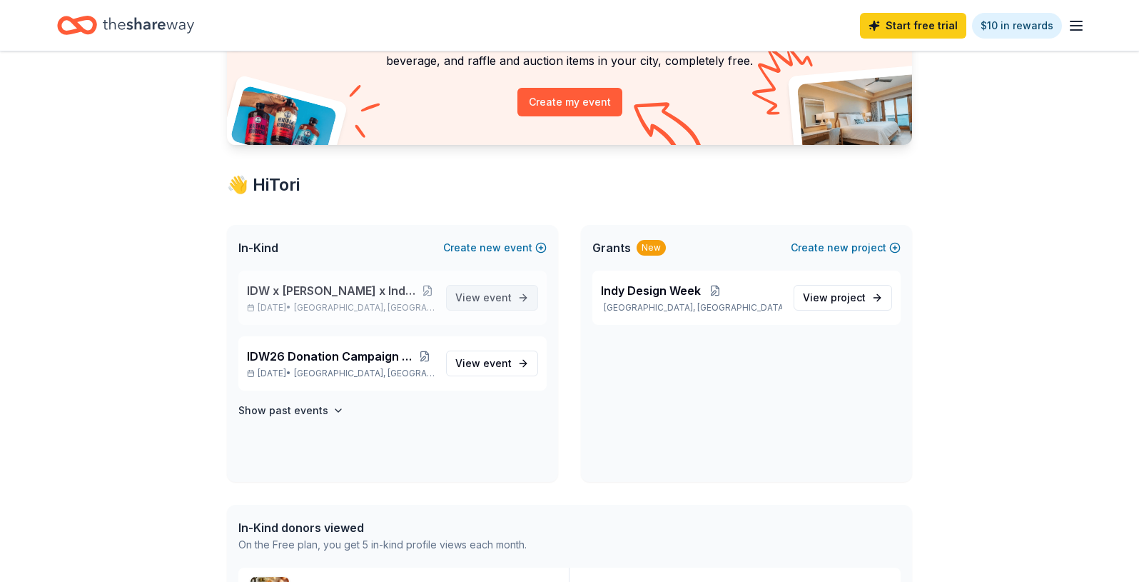 Image resolution: width=1139 pixels, height=582 pixels. What do you see at coordinates (383, 545) in the screenshot?
I see `div: On the Free plan, you get 5 in-kind profile views each month.` at bounding box center [383, 545].